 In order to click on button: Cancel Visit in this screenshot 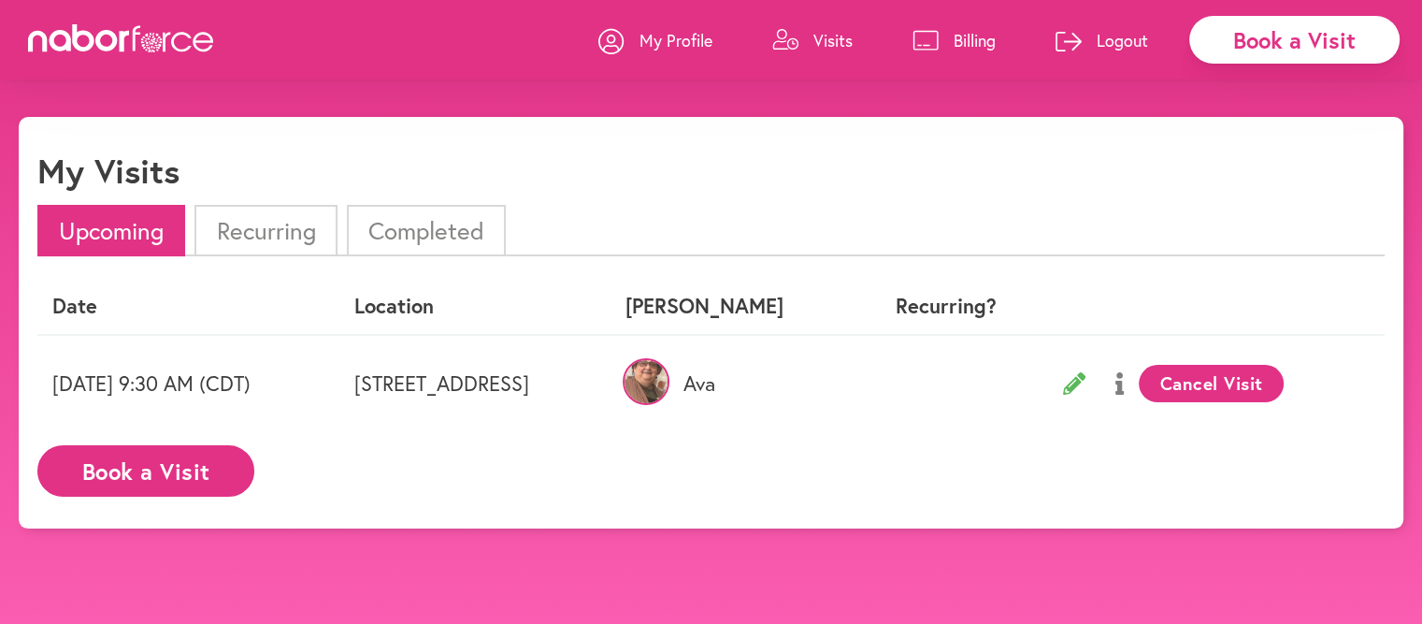, I will do `click(1211, 383)`.